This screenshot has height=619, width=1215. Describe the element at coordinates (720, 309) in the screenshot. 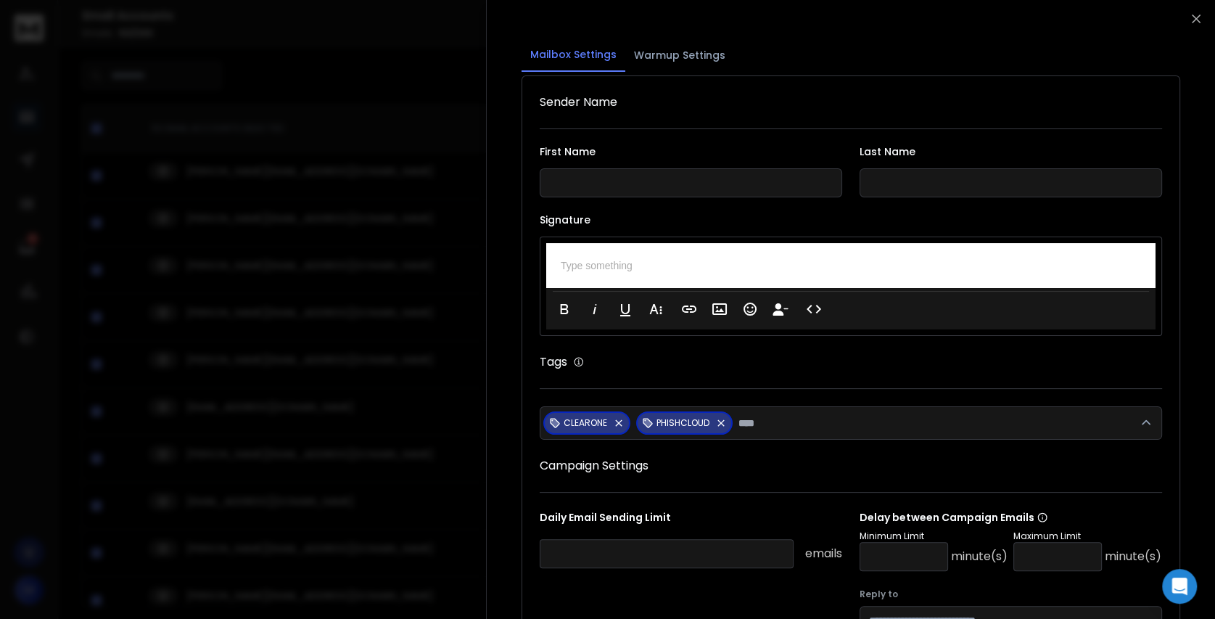

I see `button: Insert Image (Ctrl+P)` at that location.